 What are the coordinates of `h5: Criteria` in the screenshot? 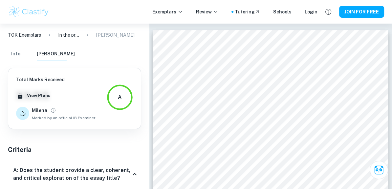 It's located at (75, 150).